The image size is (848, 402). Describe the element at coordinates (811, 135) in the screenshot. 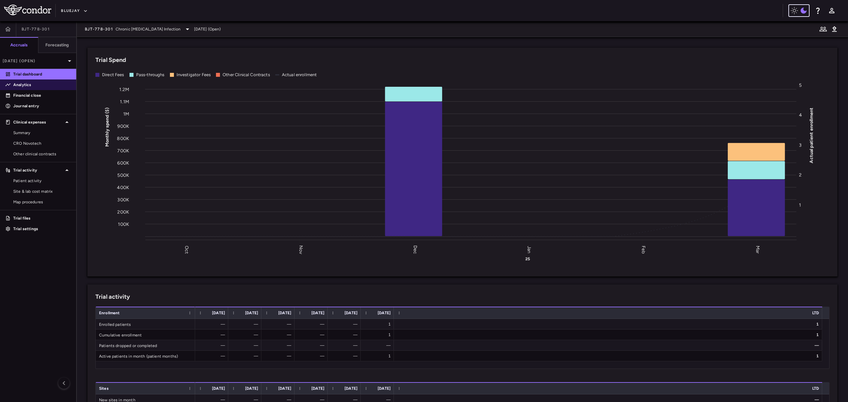

I see `tspan: Actual patient enrollment` at that location.